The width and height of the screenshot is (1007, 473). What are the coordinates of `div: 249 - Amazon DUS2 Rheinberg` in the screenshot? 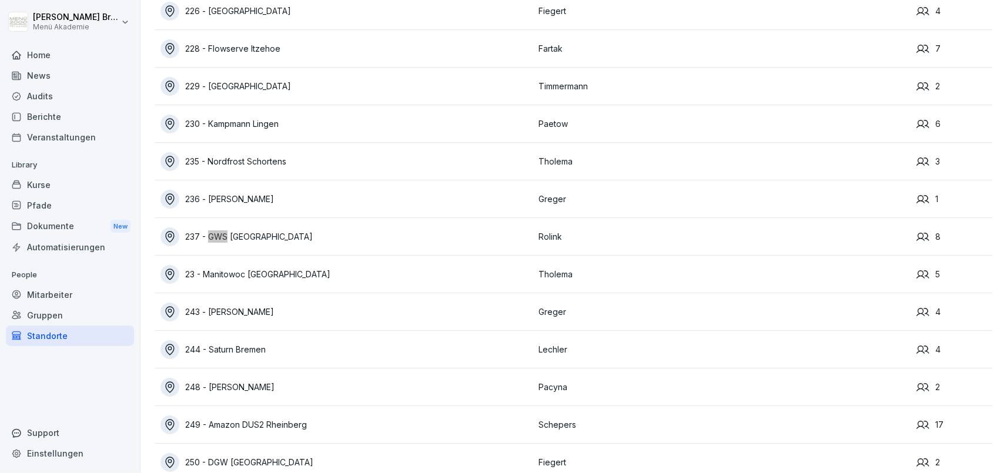 It's located at (346, 425).